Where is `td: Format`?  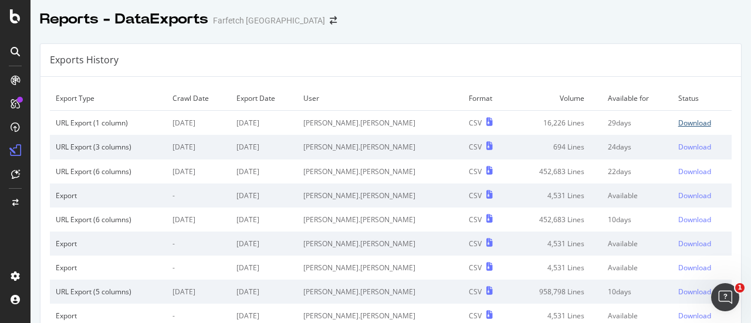 td: Format is located at coordinates (486, 99).